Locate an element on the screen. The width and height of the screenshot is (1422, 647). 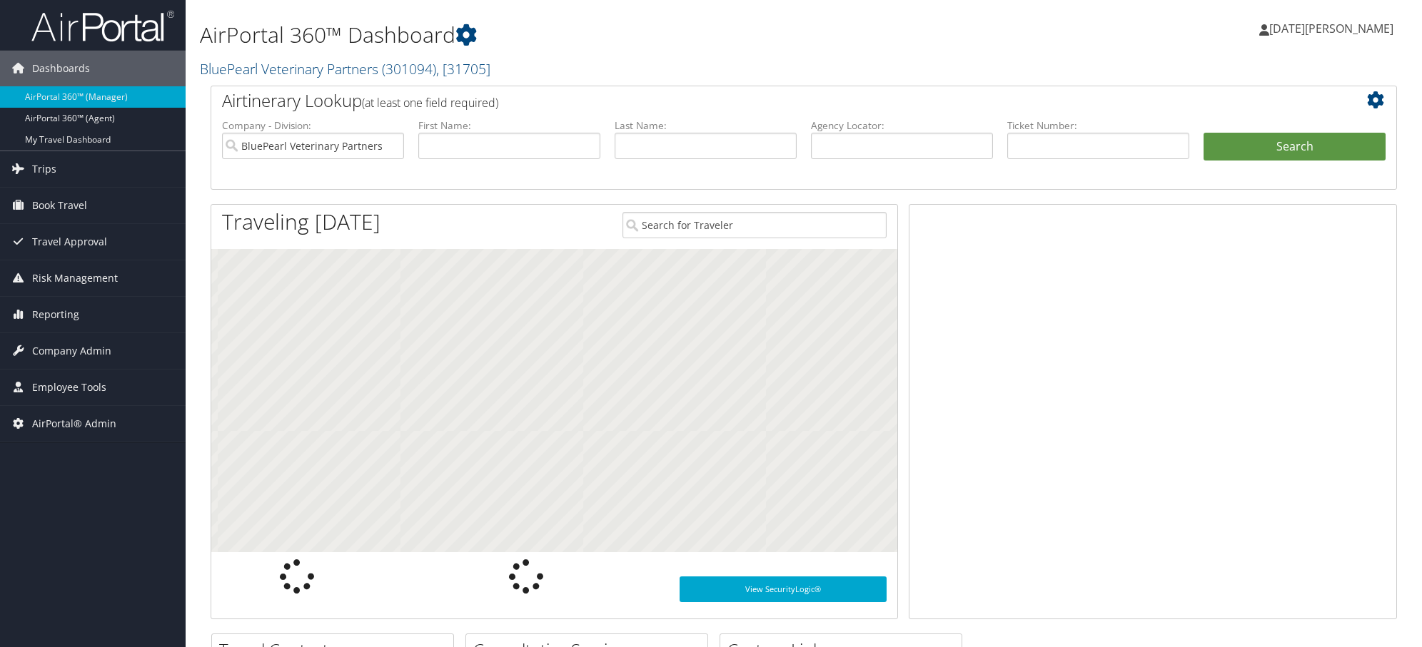
span: (at least one field required) is located at coordinates (430, 103).